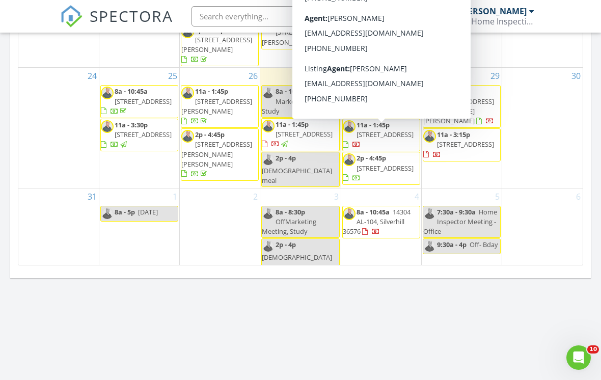 This screenshot has width=601, height=380. I want to click on td: Go to August 31, 2025, so click(59, 231).